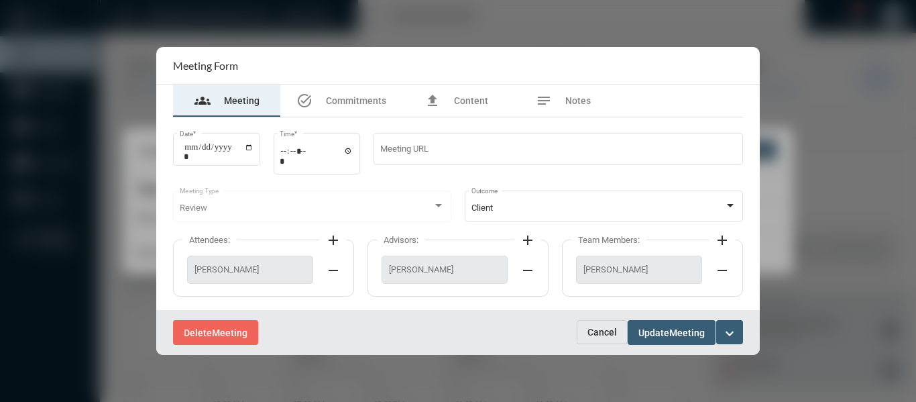  I want to click on mat-icon: expand_more, so click(730, 333).